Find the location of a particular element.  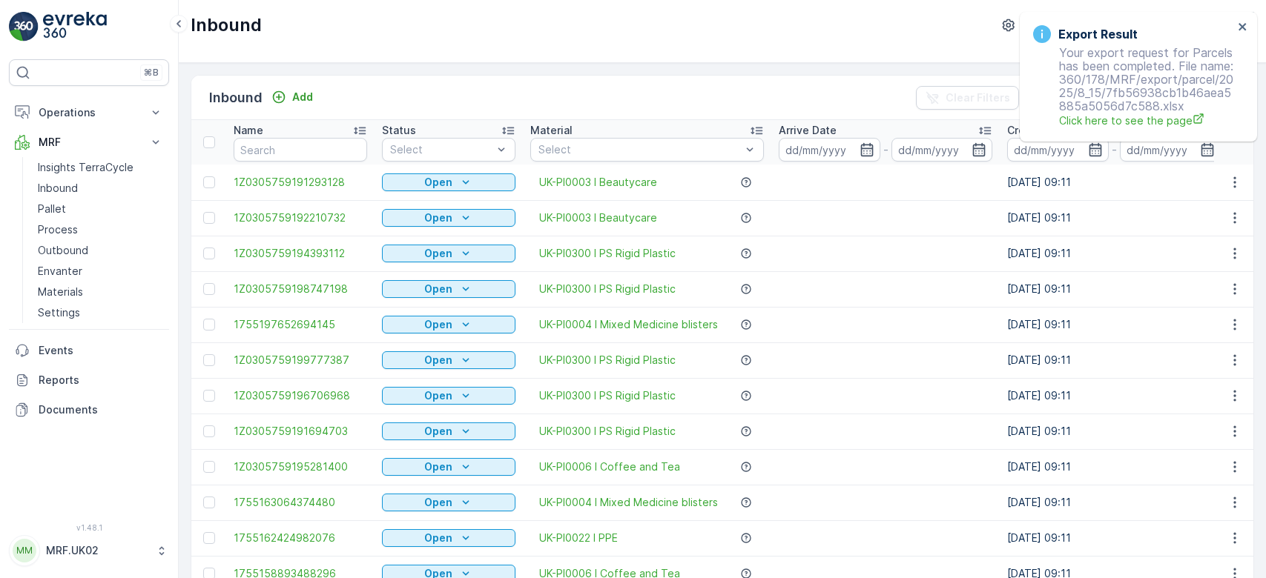

a: Reports is located at coordinates (89, 380).